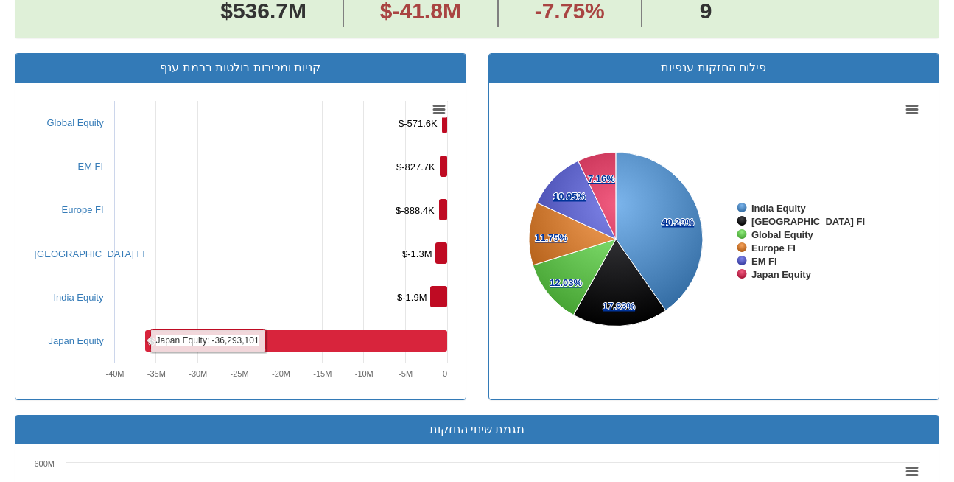  Describe the element at coordinates (569, 196) in the screenshot. I see `tspan: 10.95%` at that location.